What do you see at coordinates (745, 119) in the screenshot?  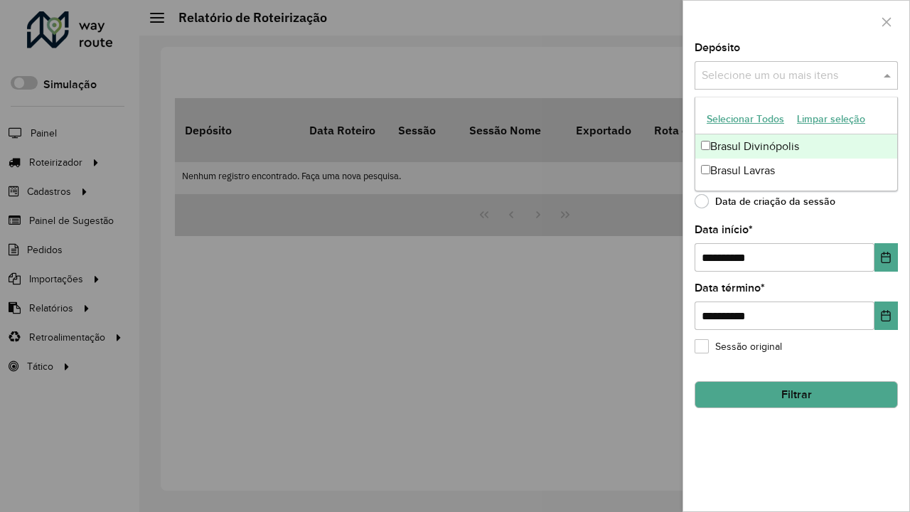 I see `button: Selecionar Todos` at bounding box center [745, 119].